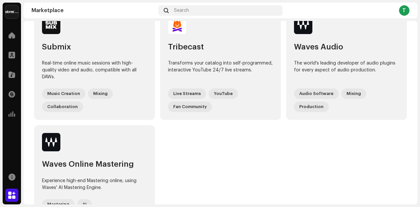  I want to click on img: 20a05f98-94d1-4337-b8f1-88de39a635b4, so click(51, 142).